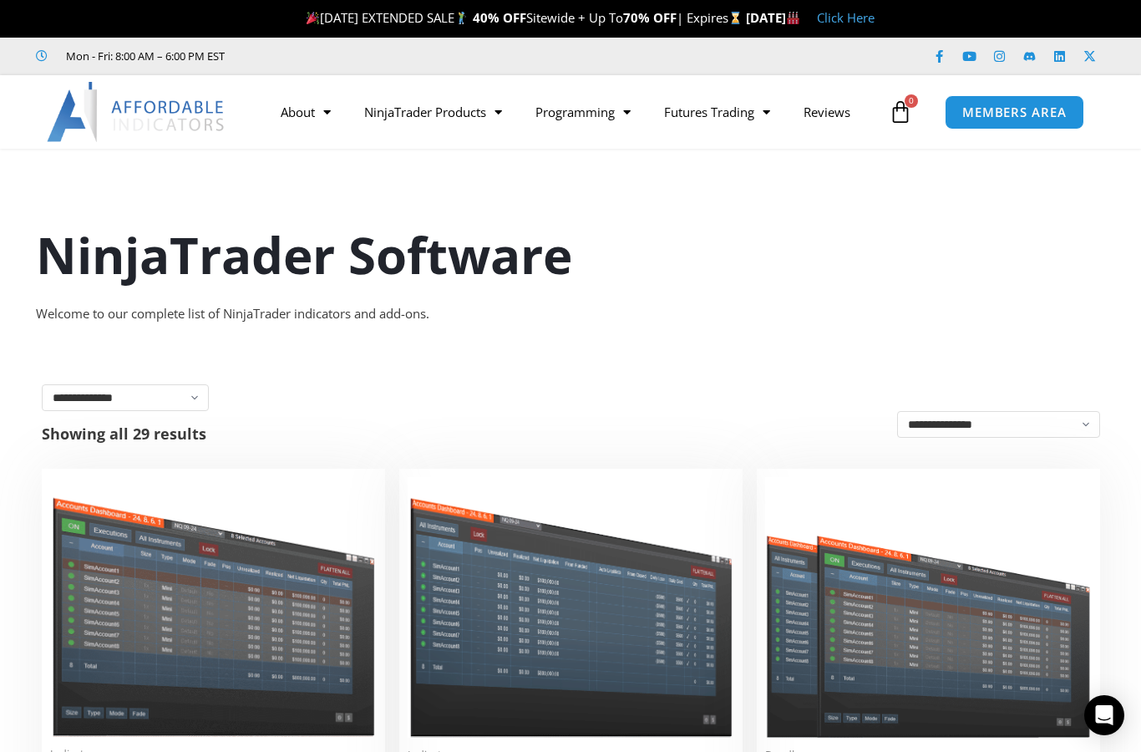  I want to click on p: Showing all 29 results, so click(124, 433).